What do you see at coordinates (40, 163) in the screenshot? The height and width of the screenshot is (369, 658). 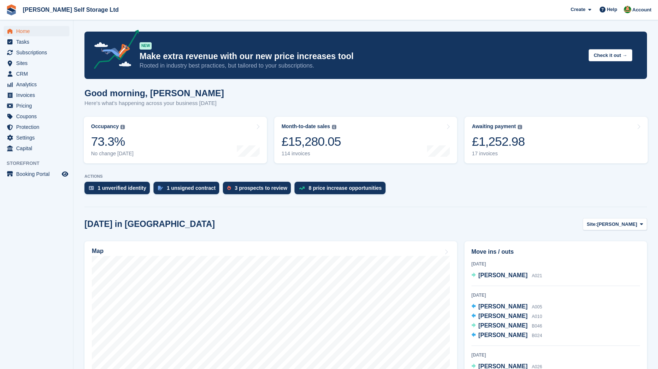 I see `span: Storefront` at bounding box center [40, 163].